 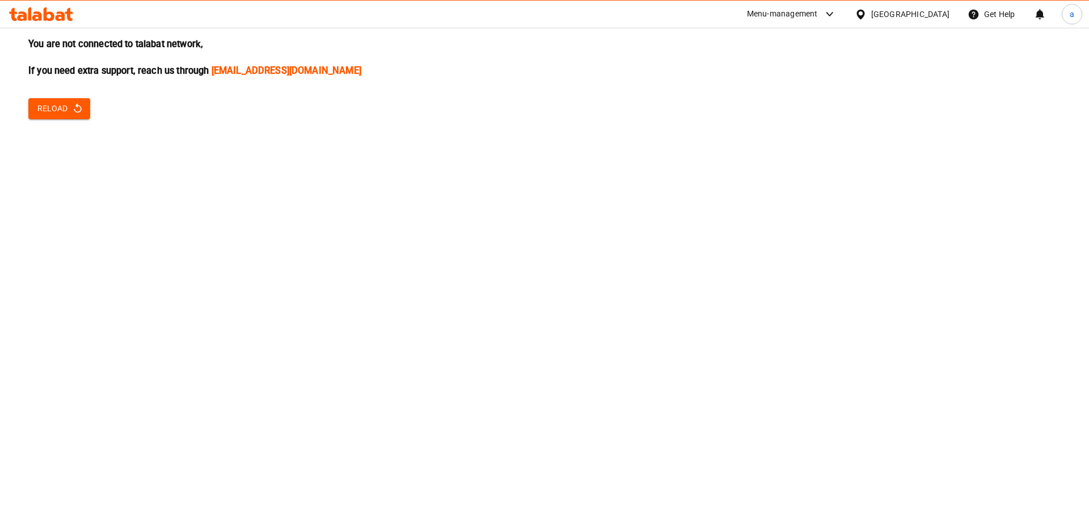 I want to click on h3: You are not connected to talabat network, If you need extra support, reach us through, so click(x=544, y=57).